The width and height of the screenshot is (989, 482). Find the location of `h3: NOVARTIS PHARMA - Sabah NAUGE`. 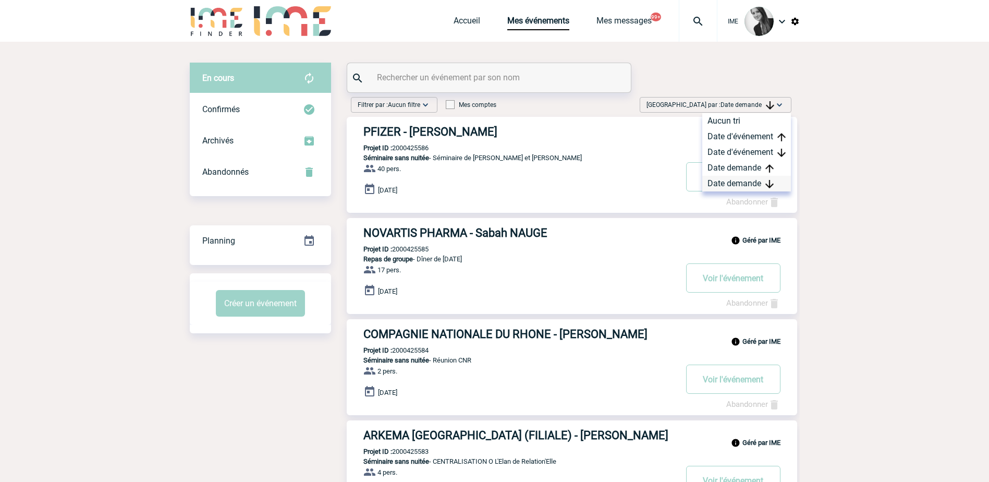

h3: NOVARTIS PHARMA - Sabah NAUGE is located at coordinates (520, 233).